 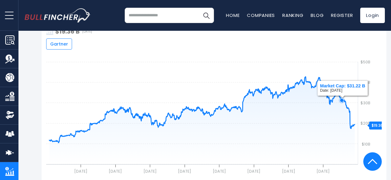 What do you see at coordinates (366, 82) in the screenshot?
I see `text: $40B` at bounding box center [366, 82].